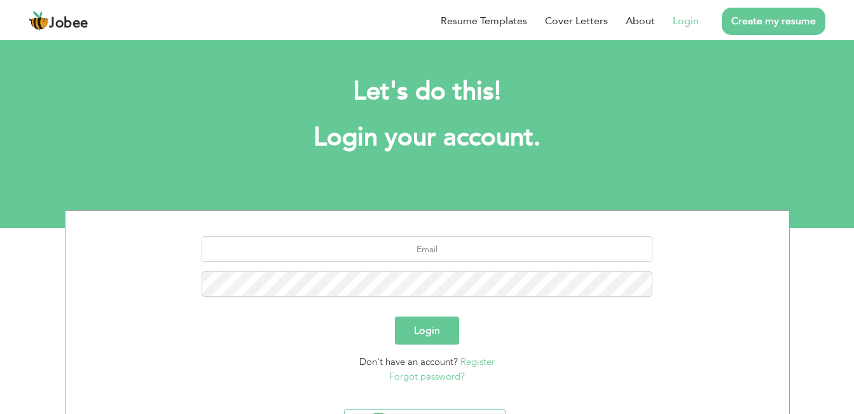 Image resolution: width=854 pixels, height=414 pixels. Describe the element at coordinates (408, 361) in the screenshot. I see `span: Don't have an account?` at that location.